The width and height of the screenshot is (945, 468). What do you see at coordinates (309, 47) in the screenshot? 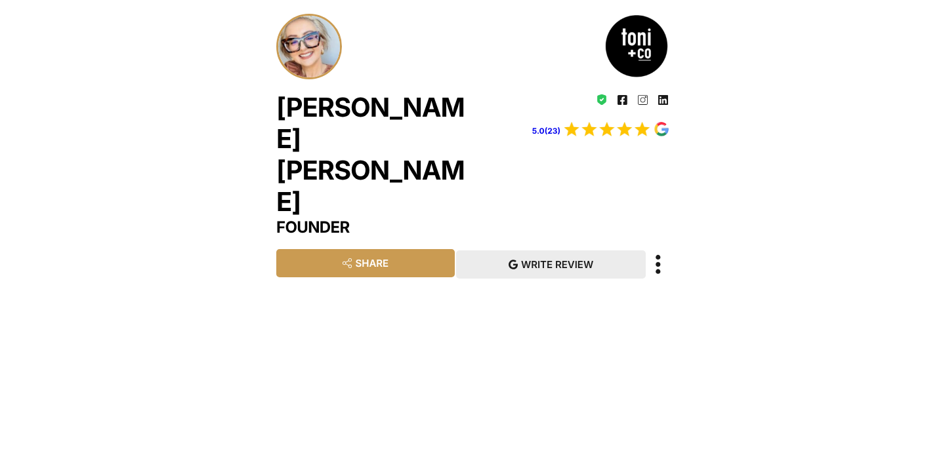
I see `img: Toni-Photo-e1743037404706.jpg` at bounding box center [309, 47].